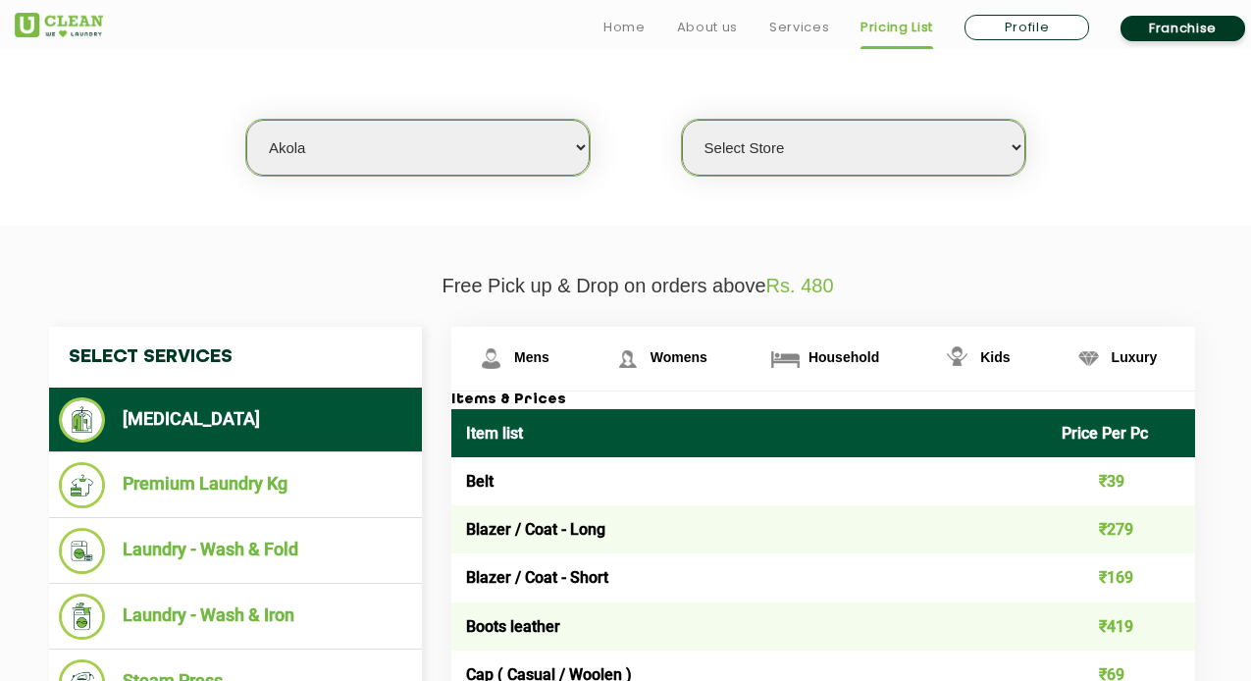  I want to click on td: ₹279, so click(1121, 529).